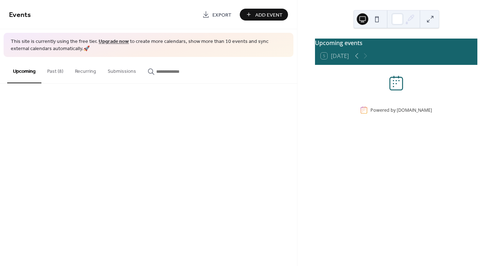 The height and width of the screenshot is (266, 495). I want to click on span: Add Event, so click(269, 15).